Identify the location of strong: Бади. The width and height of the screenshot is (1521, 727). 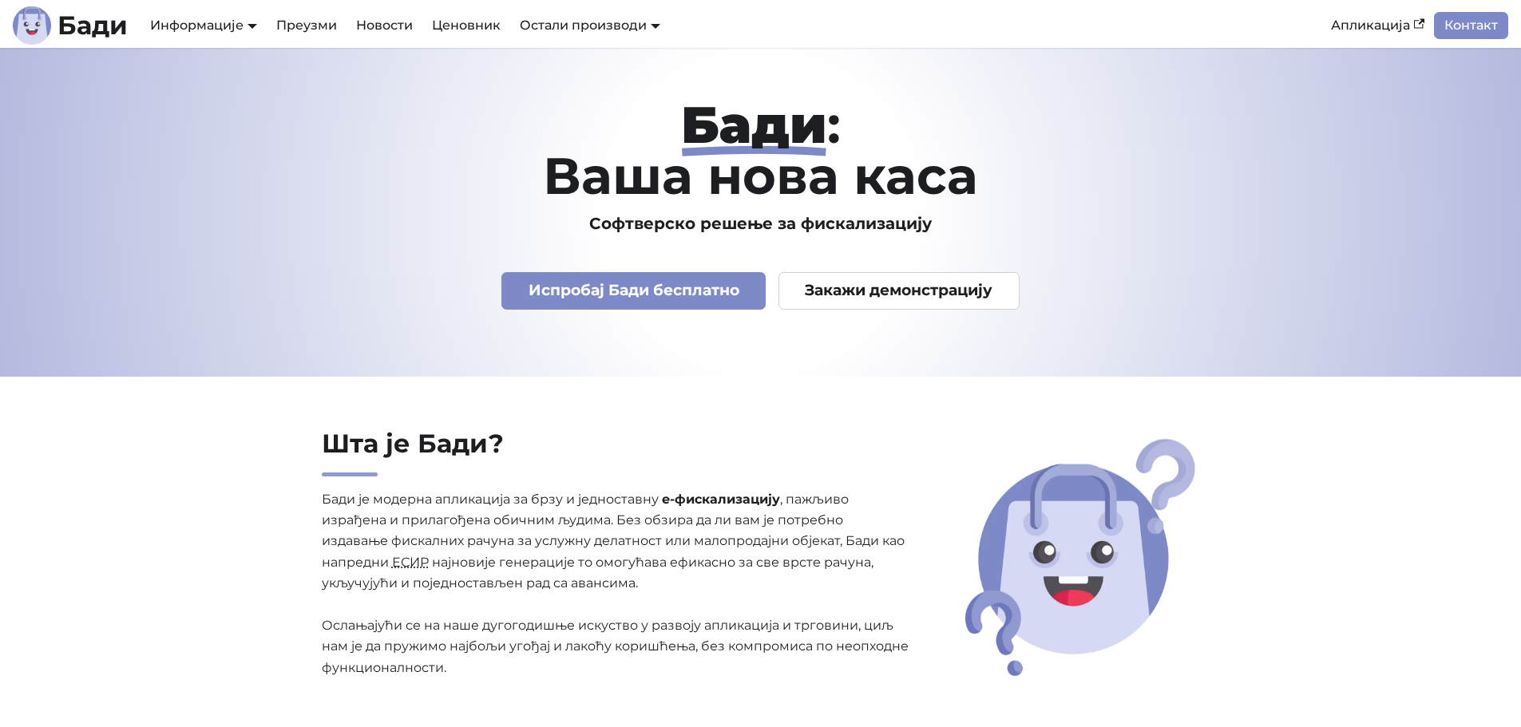
(754, 125).